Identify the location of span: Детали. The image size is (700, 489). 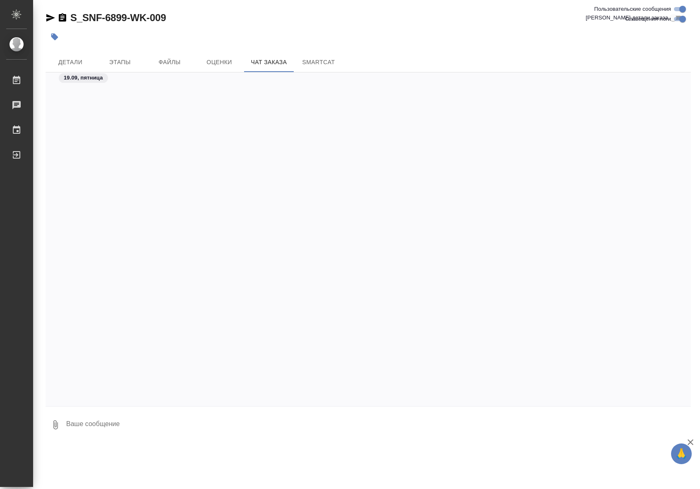
(70, 62).